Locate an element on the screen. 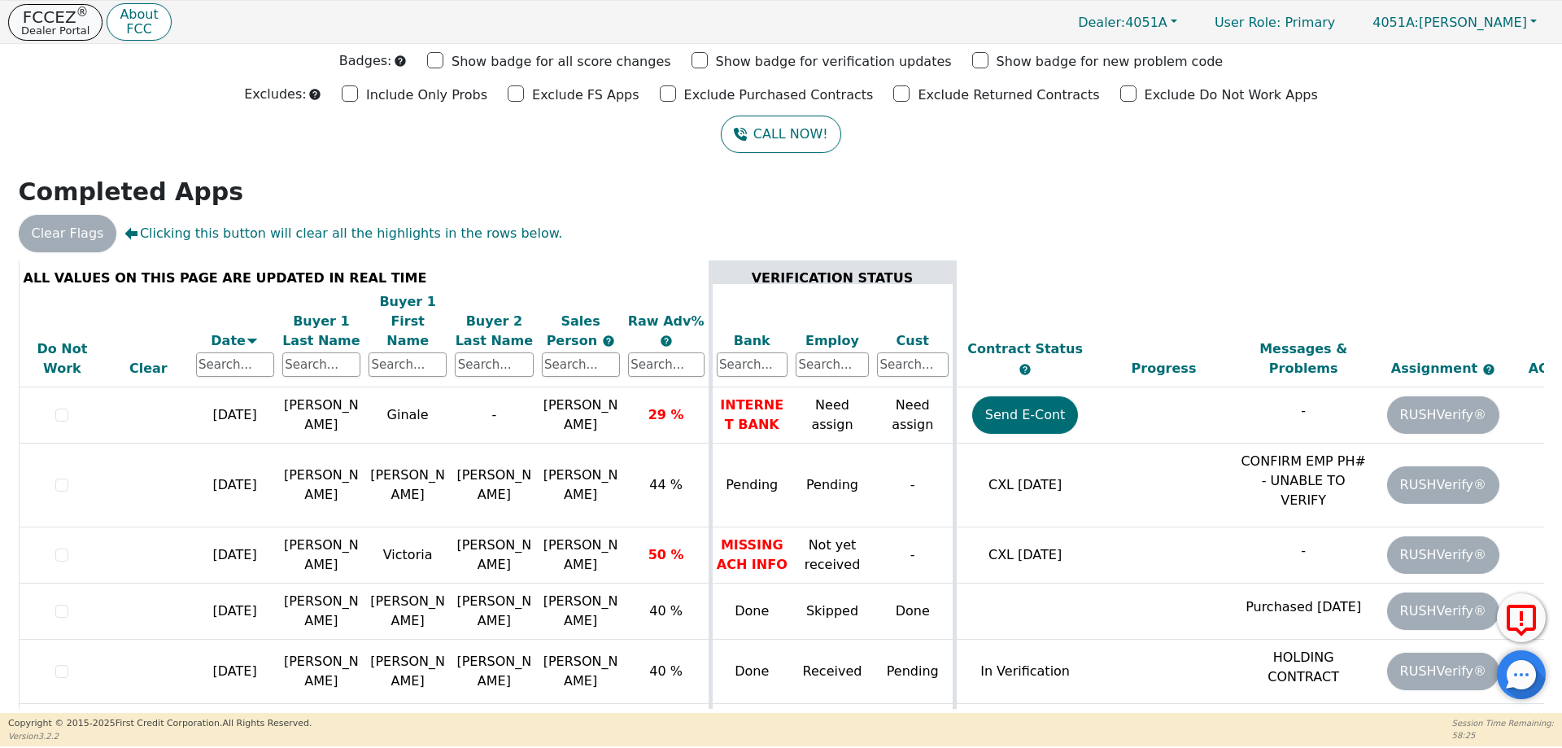 Image resolution: width=1562 pixels, height=748 pixels. div: Buyer 1 First Name is located at coordinates (408, 321).